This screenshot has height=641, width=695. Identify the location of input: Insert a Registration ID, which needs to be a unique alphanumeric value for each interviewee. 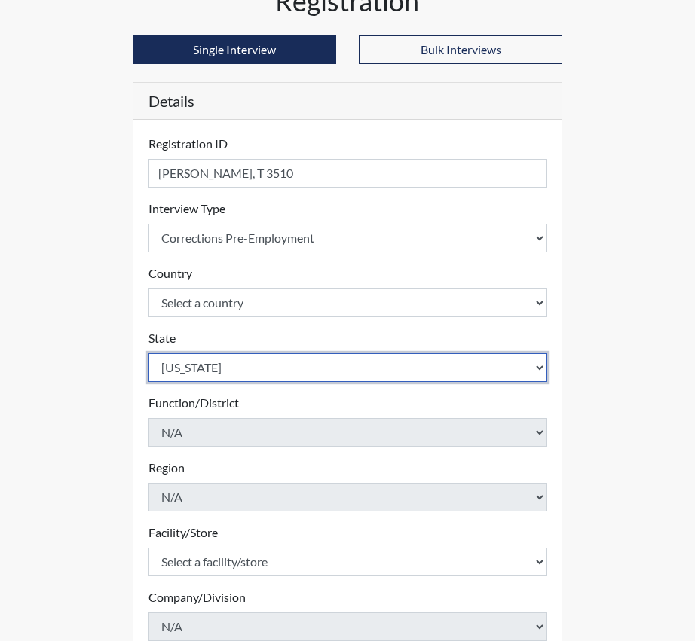
(347, 173).